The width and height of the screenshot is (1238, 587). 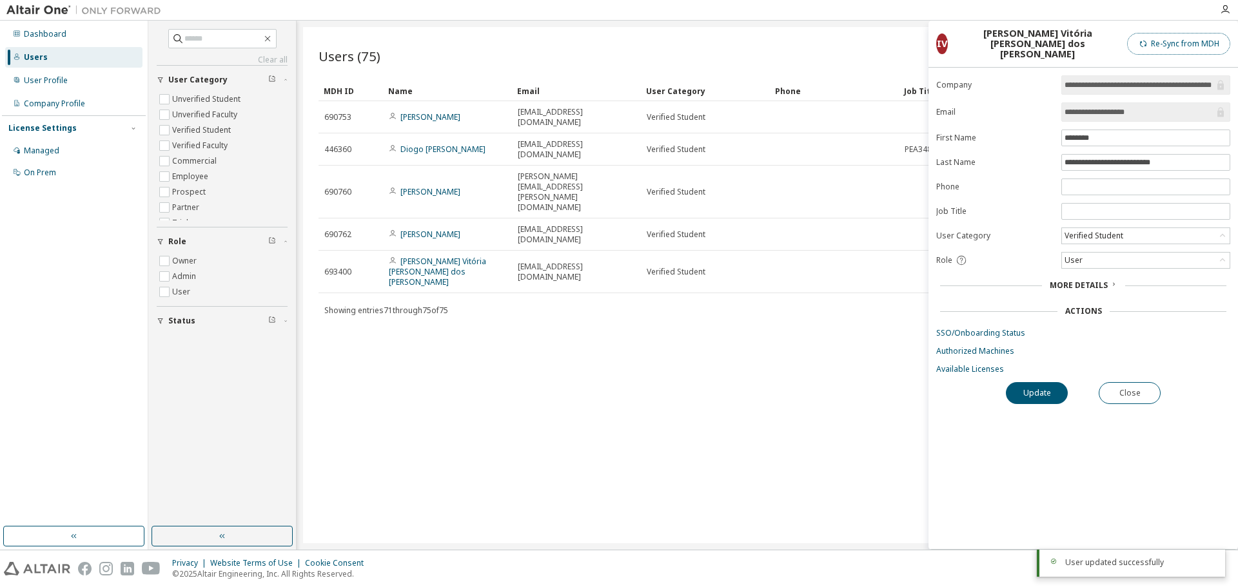 I want to click on div: Cookie Consent, so click(x=338, y=563).